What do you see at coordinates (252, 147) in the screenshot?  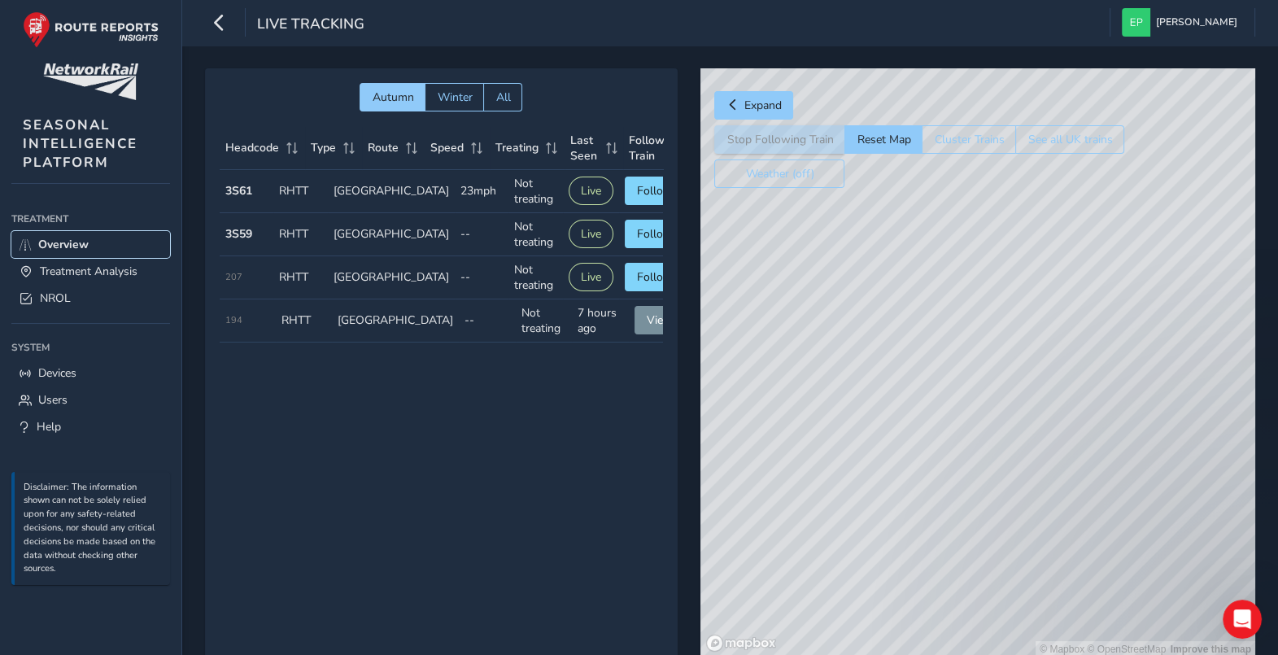 I see `span: Headcode` at bounding box center [252, 147].